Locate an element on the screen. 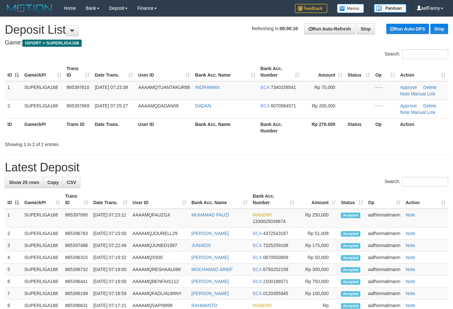  td: AAAAMQBENFAIS112 is located at coordinates (159, 281).